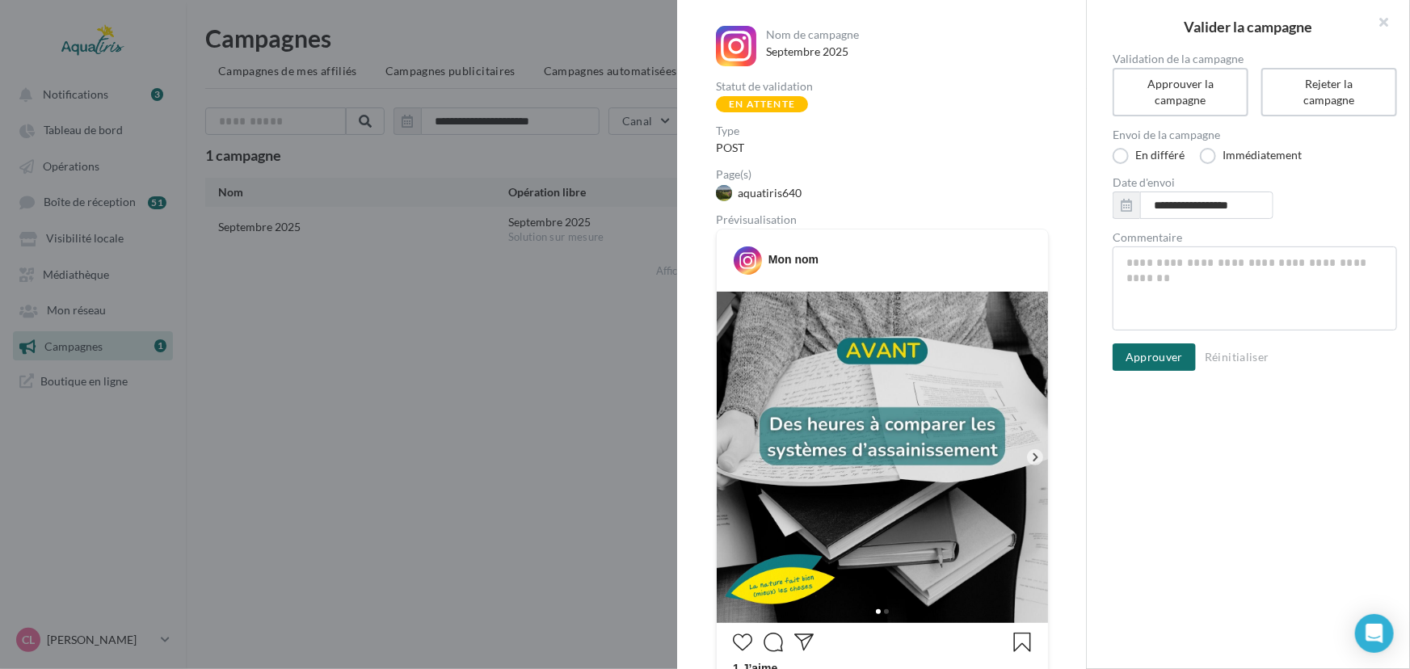 The height and width of the screenshot is (669, 1410). I want to click on label: Date d'envoi, so click(1255, 183).